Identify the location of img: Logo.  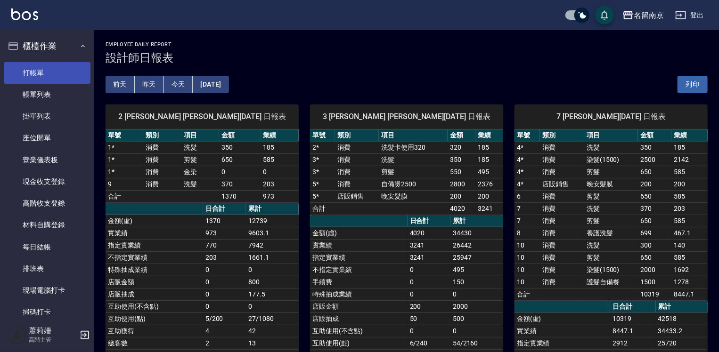
(24, 14).